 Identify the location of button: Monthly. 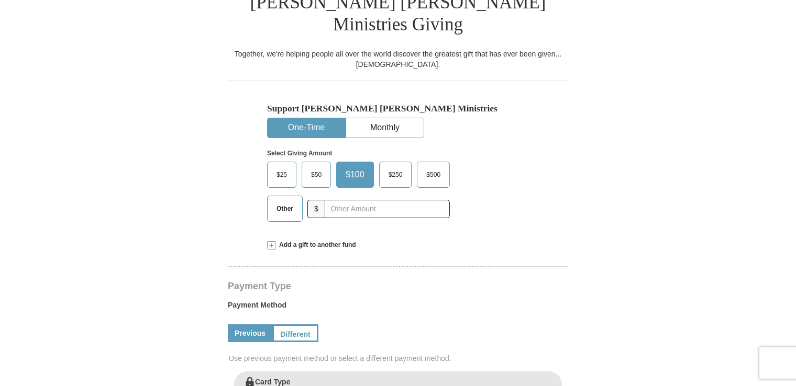
(385, 128).